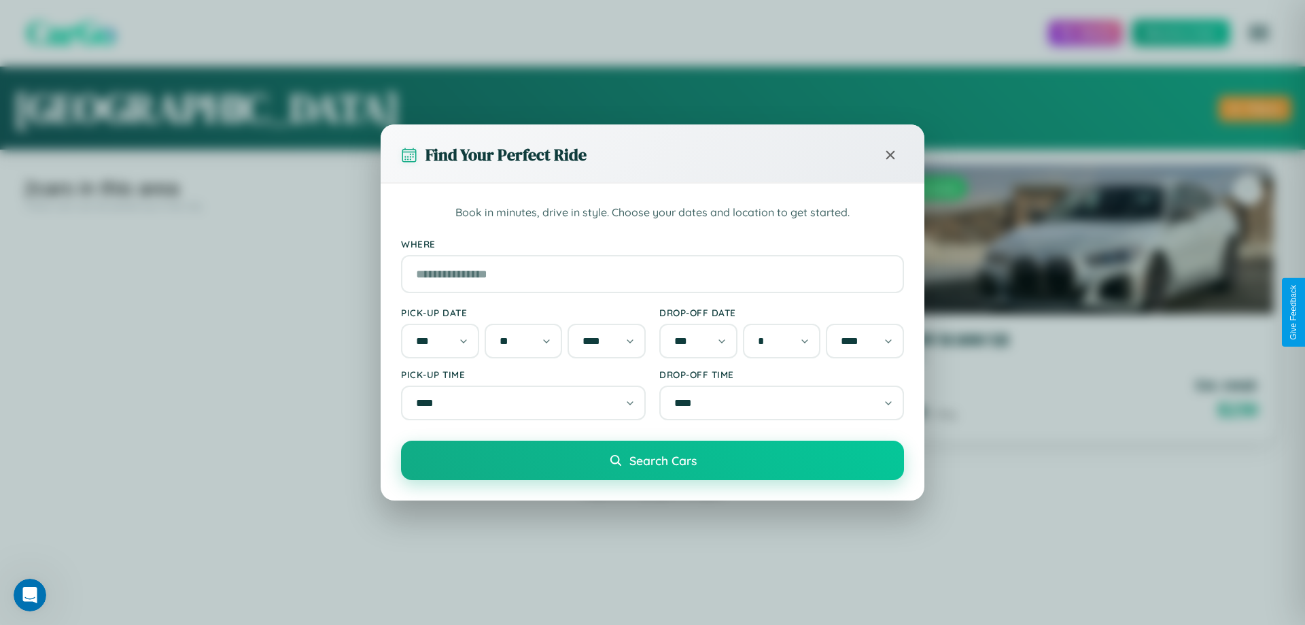  Describe the element at coordinates (663, 460) in the screenshot. I see `span: Search Cars` at that location.